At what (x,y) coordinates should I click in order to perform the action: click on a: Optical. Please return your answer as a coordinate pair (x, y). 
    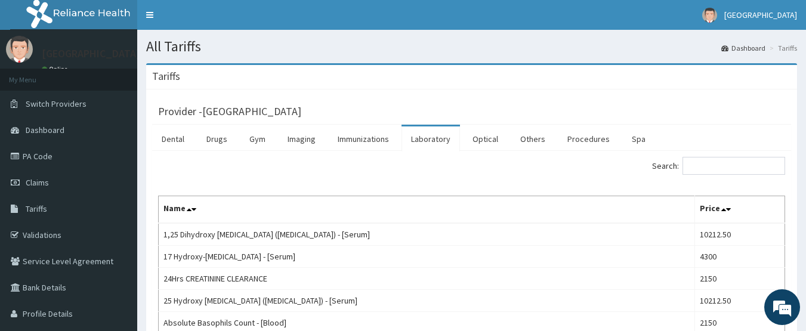
    Looking at the image, I should click on (485, 139).